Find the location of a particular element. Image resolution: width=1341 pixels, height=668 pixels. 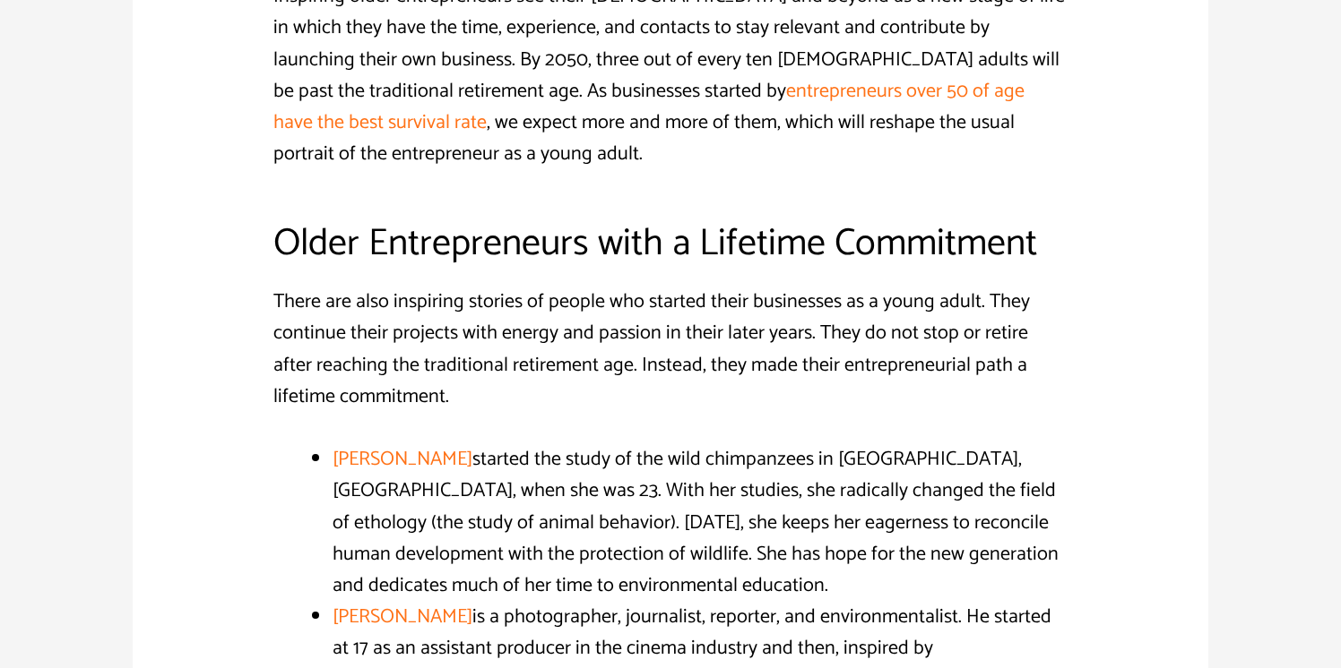

p: There are also inspiring stories of people who started their businesses as a young adult. They co... is located at coordinates (670, 349).